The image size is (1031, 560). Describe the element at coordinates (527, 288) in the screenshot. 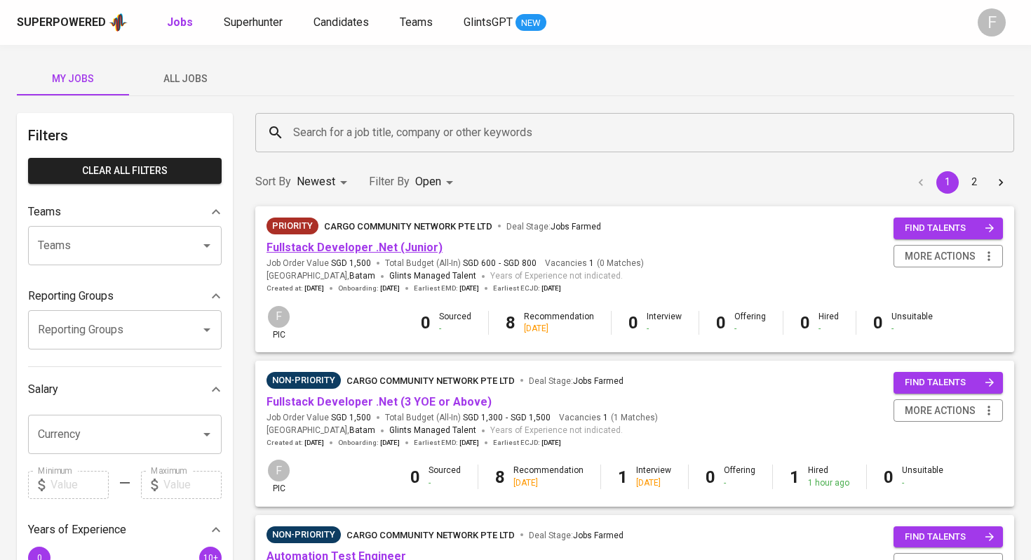

I see `span: Earliest ECJD :` at that location.